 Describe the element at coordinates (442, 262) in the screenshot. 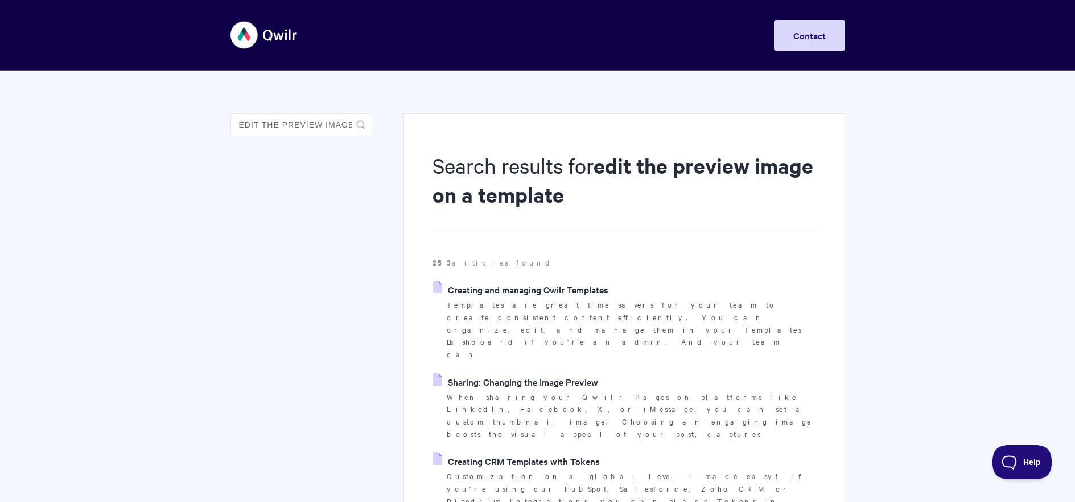

I see `strong: 253` at that location.